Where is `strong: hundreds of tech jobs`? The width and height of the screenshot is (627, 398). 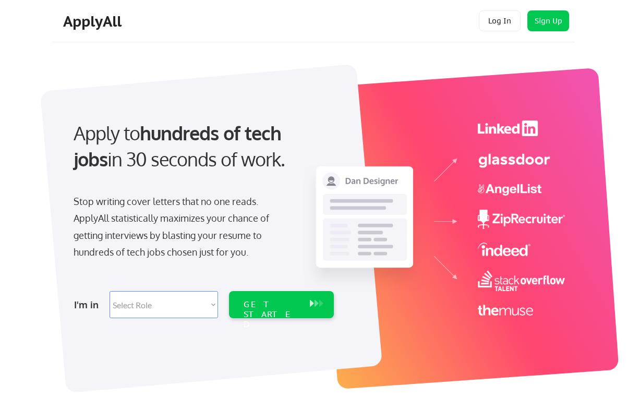
strong: hundreds of tech jobs is located at coordinates (180, 146).